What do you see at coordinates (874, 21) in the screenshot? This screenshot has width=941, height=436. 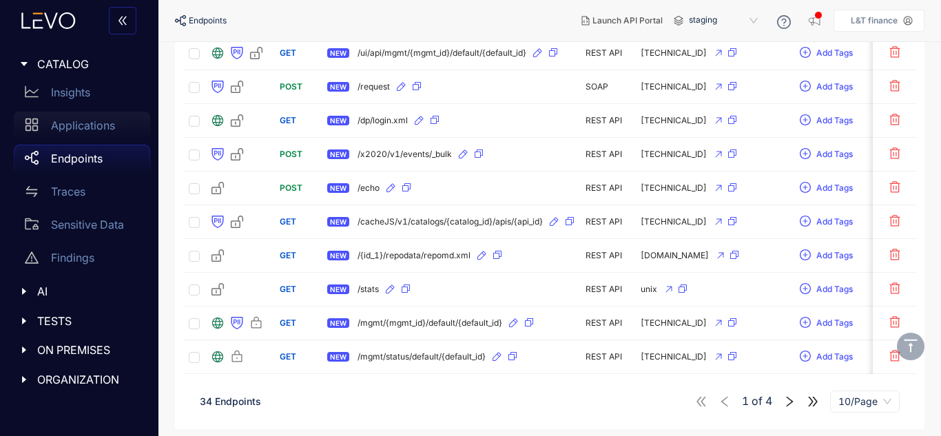 I see `p: L&T finance` at bounding box center [874, 21].